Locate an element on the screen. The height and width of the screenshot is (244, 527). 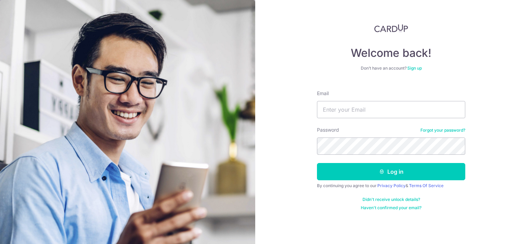
a: Forgot your password? is located at coordinates (443, 130).